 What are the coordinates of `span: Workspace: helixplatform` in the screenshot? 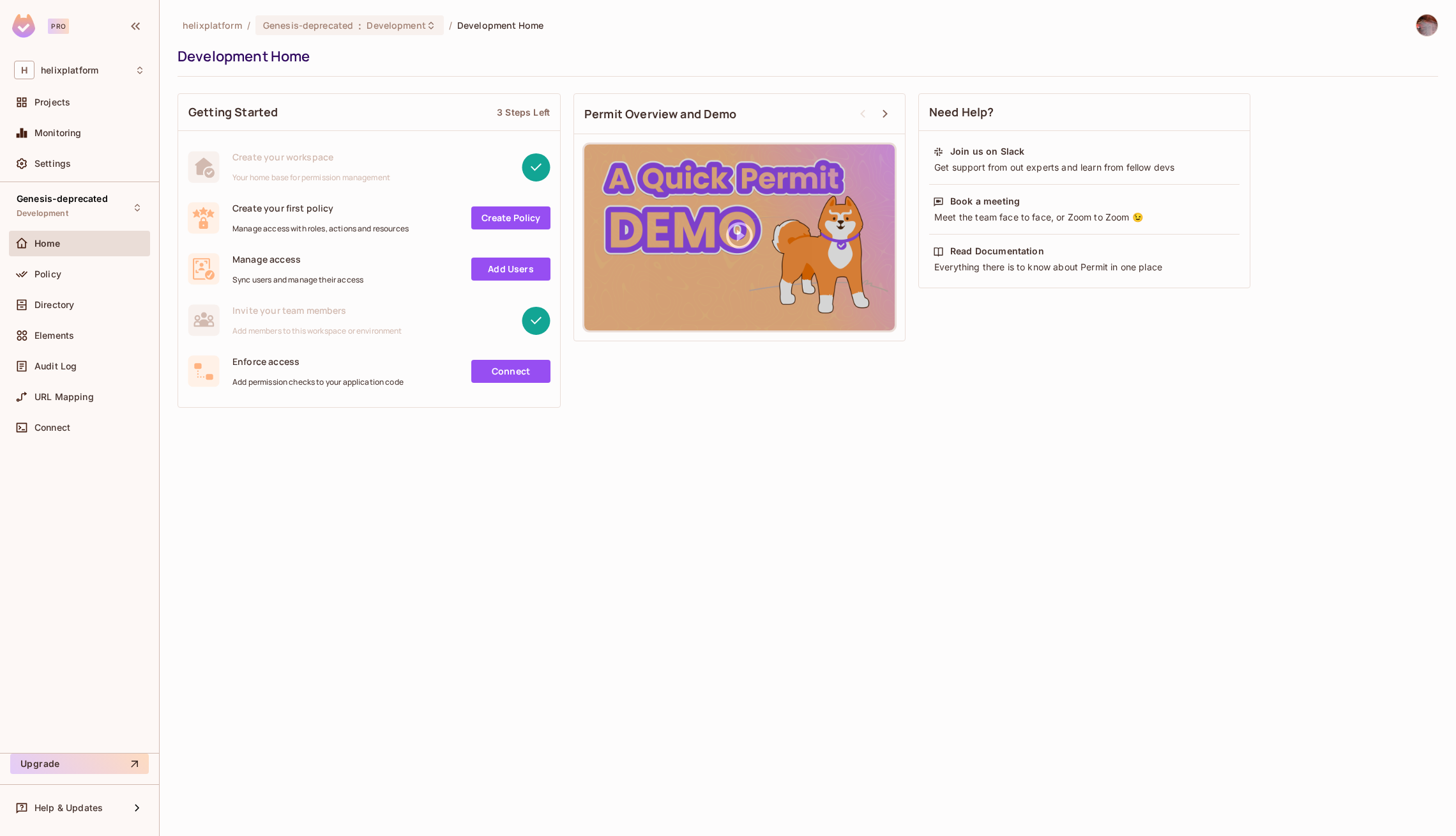 It's located at (69, 70).